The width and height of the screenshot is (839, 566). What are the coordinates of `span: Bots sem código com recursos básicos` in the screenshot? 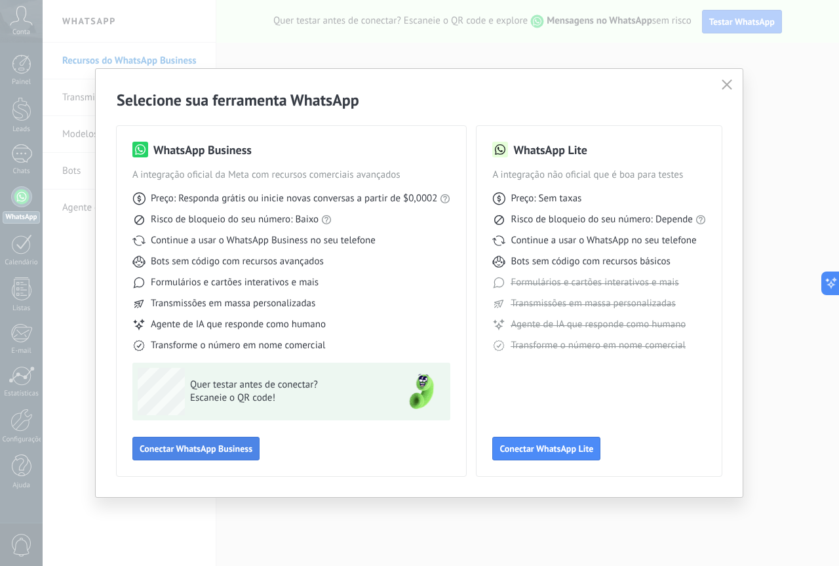 It's located at (590, 262).